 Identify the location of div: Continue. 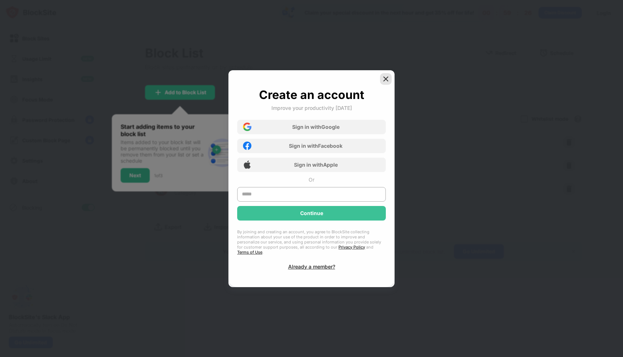
(311, 213).